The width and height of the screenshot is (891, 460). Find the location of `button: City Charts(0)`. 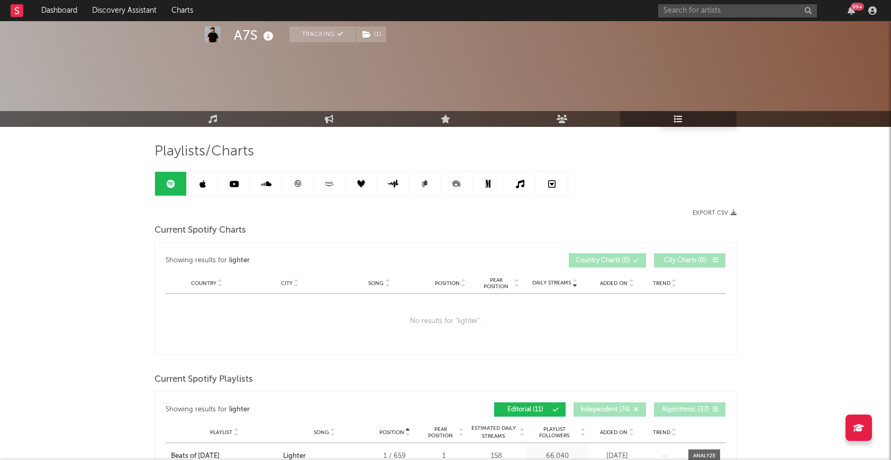

button: City Charts(0) is located at coordinates (689, 260).